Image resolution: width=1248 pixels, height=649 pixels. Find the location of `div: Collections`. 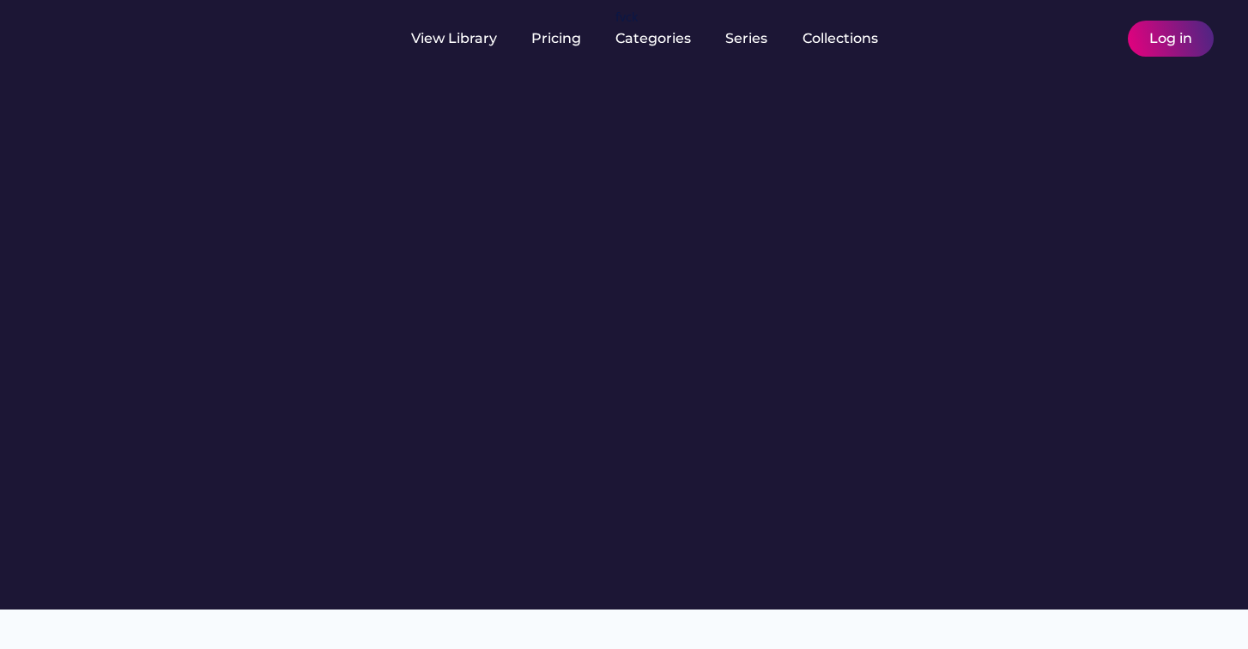

div: Collections is located at coordinates (840, 39).